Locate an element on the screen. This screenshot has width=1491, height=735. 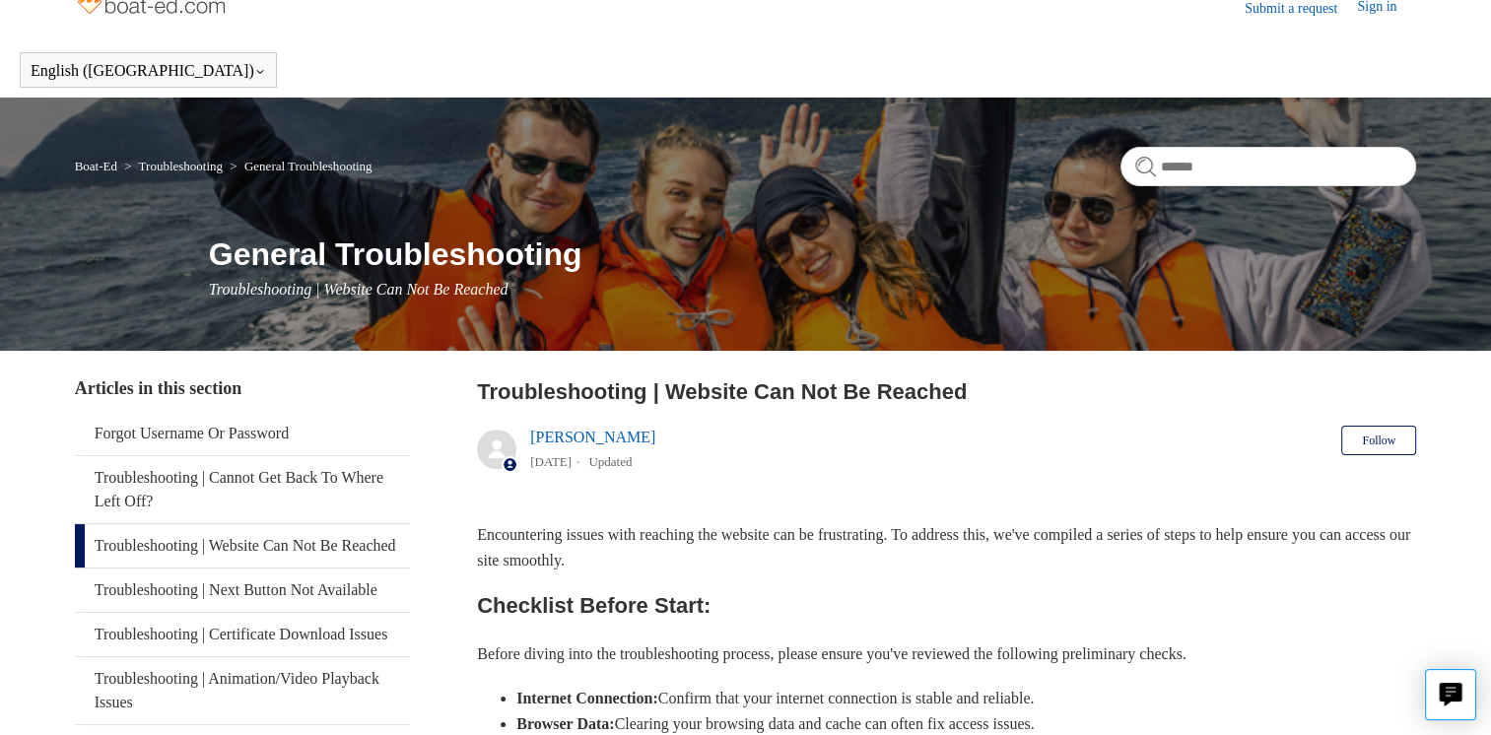
span: Articles in this section is located at coordinates (158, 388).